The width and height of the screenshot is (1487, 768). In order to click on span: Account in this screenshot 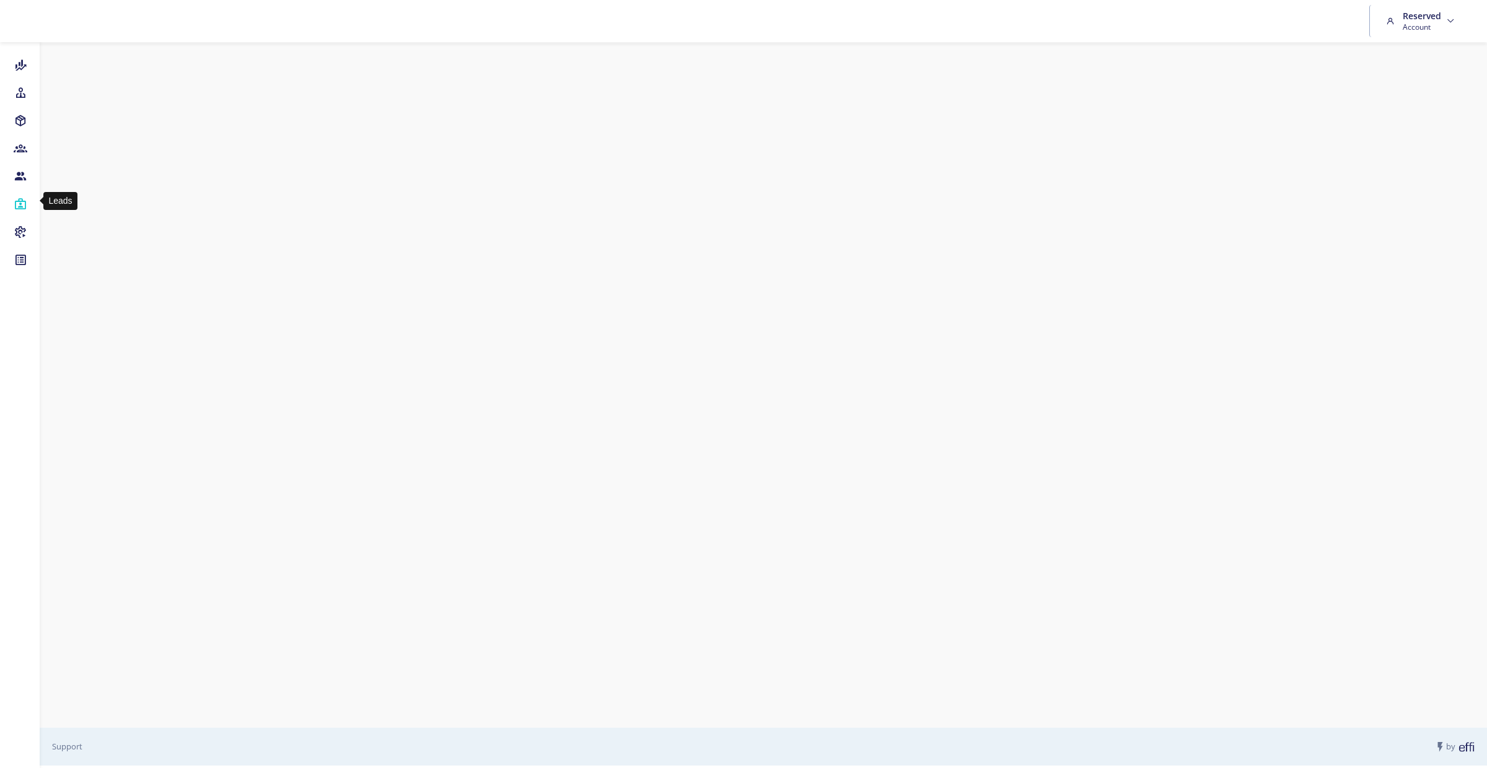, I will do `click(1422, 27)`.